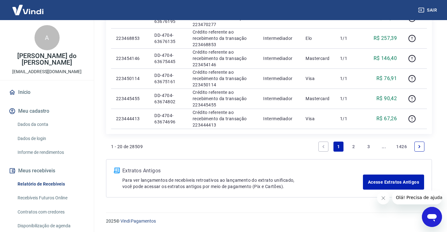  Describe the element at coordinates (130, 98) in the screenshot. I see `p: 223445455` at that location.